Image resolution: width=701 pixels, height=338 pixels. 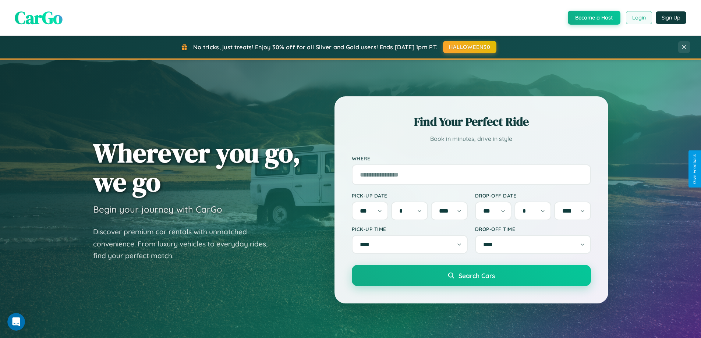 I want to click on label: Pick-up Date, so click(x=410, y=195).